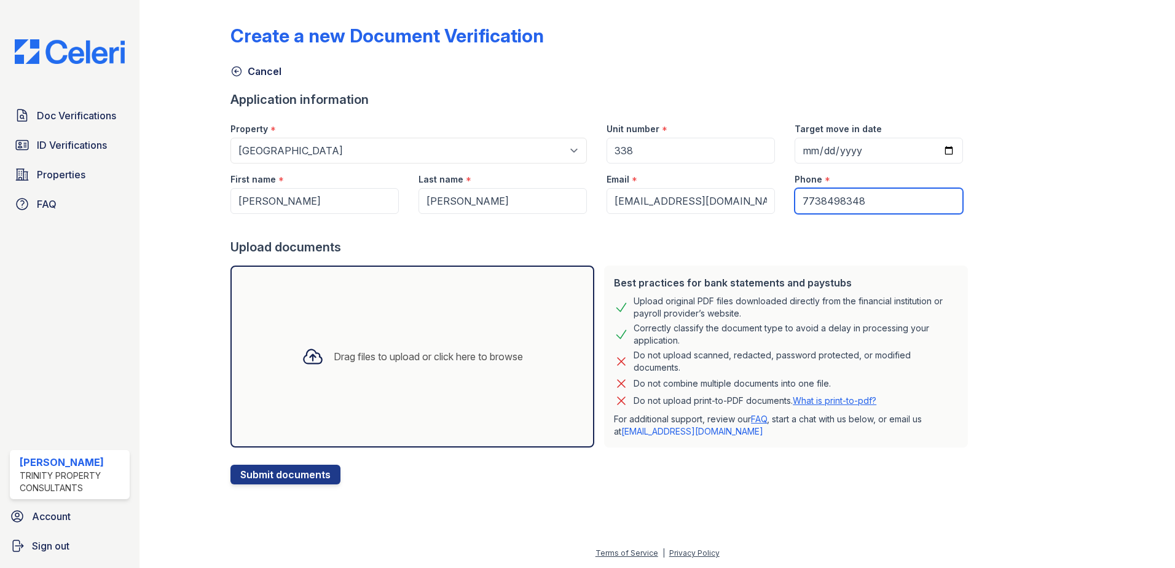  Describe the element at coordinates (838, 129) in the screenshot. I see `label: Target move in date` at that location.